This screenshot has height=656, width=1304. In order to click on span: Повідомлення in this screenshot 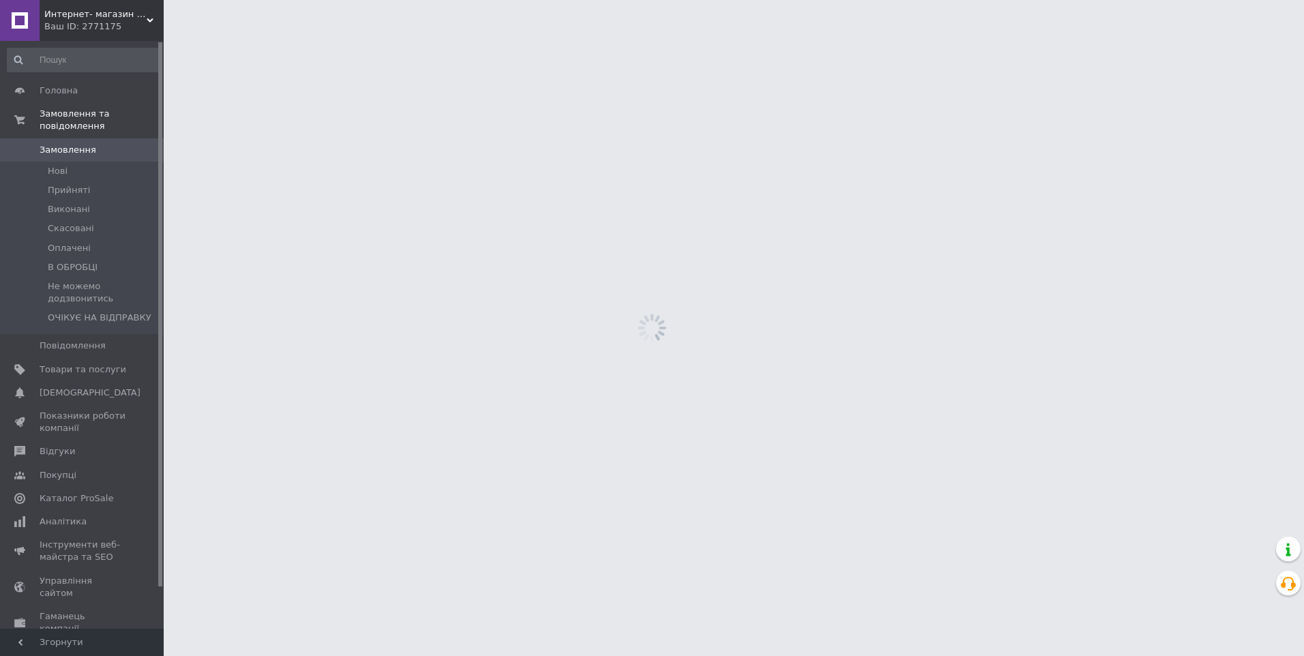, I will do `click(72, 346)`.